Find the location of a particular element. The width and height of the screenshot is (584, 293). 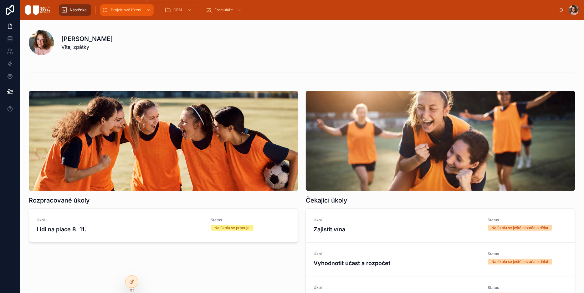

a: Formuláře is located at coordinates (224, 10).